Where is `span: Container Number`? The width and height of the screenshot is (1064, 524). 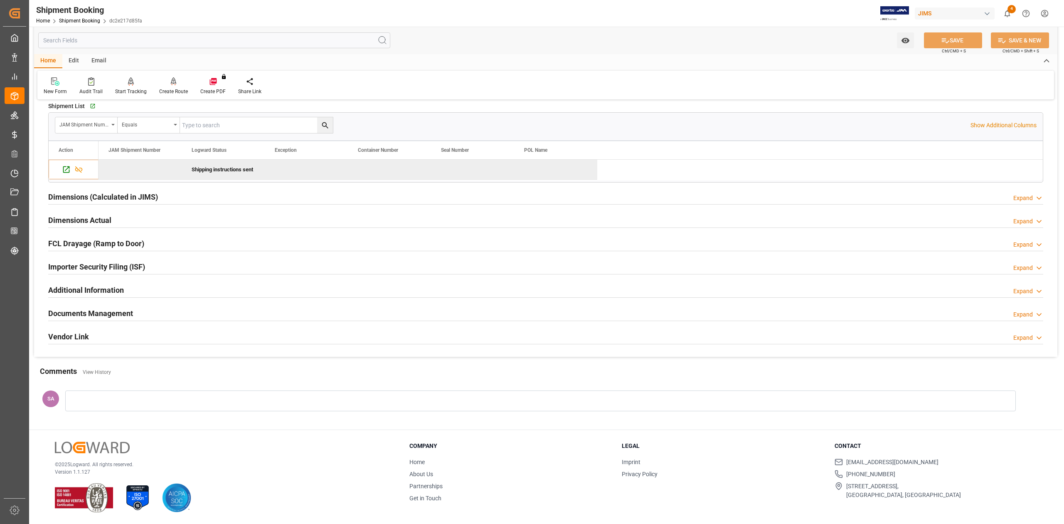 span: Container Number is located at coordinates (378, 150).